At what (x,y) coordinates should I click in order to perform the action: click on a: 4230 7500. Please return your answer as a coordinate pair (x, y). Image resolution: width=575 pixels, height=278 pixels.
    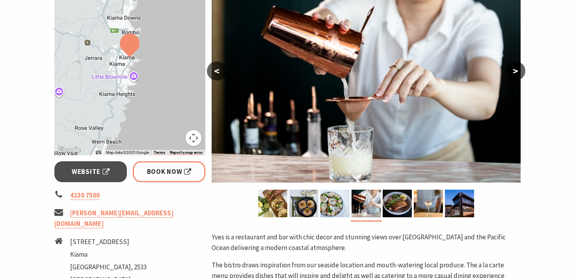
    Looking at the image, I should click on (85, 195).